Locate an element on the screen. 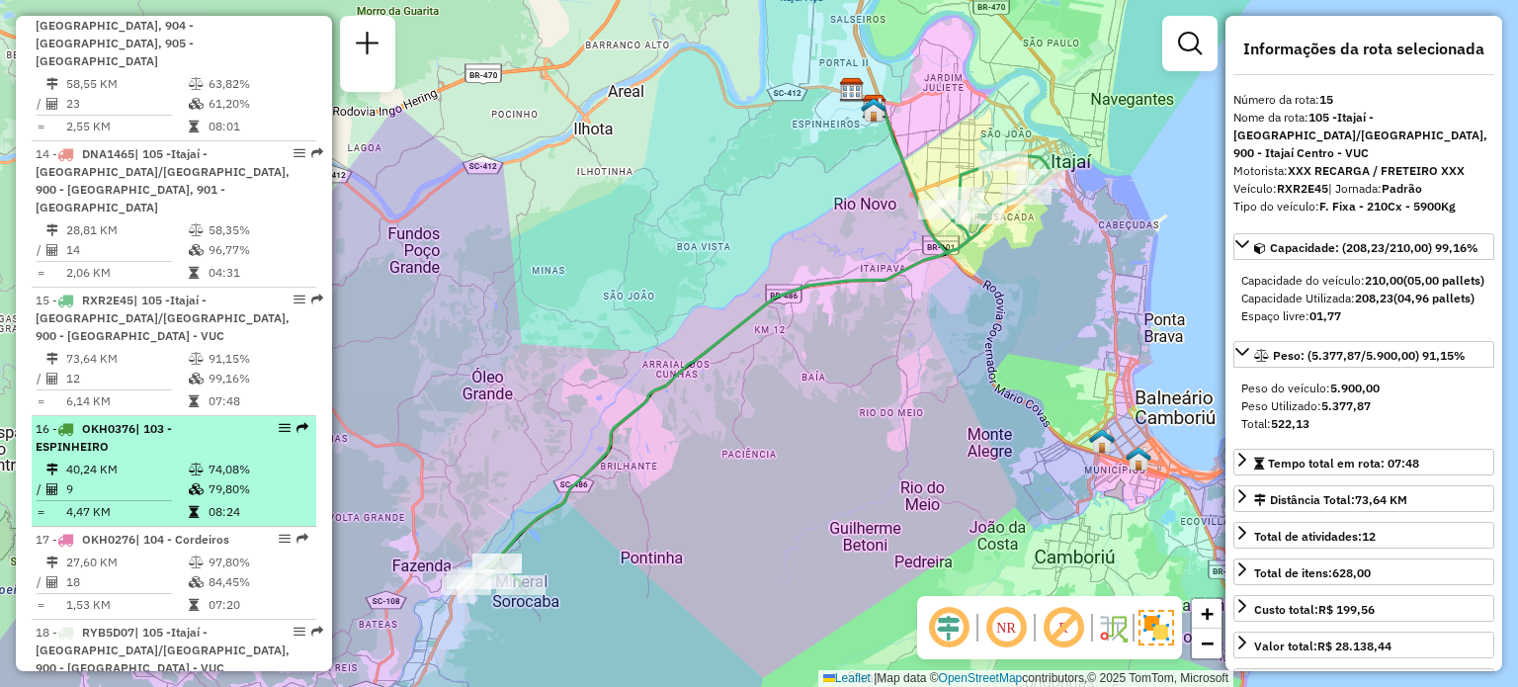 This screenshot has height=687, width=1518. strong: 628,00 is located at coordinates (1351, 572).